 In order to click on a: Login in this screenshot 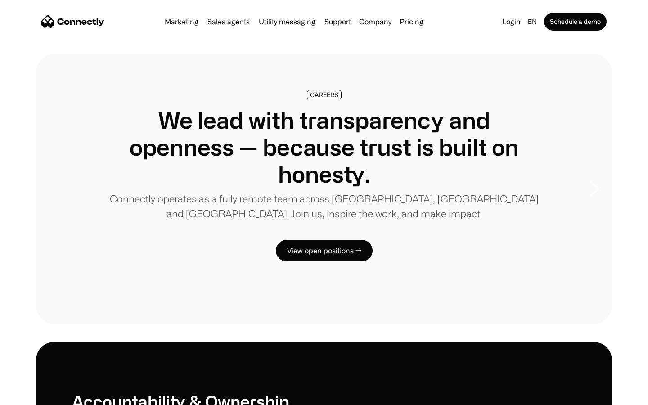, I will do `click(511, 22)`.